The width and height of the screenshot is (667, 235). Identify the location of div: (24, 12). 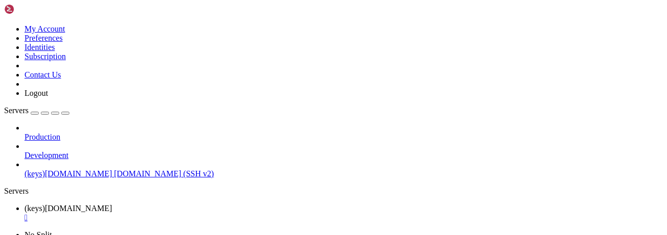
(109, 112).